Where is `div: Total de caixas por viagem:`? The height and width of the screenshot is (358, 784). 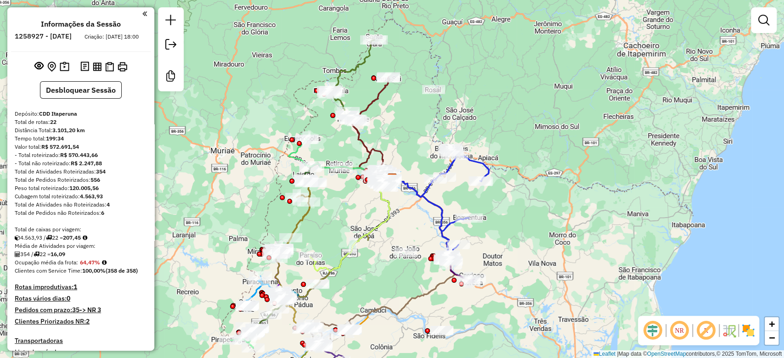
div: Total de caixas por viagem: is located at coordinates (81, 230).